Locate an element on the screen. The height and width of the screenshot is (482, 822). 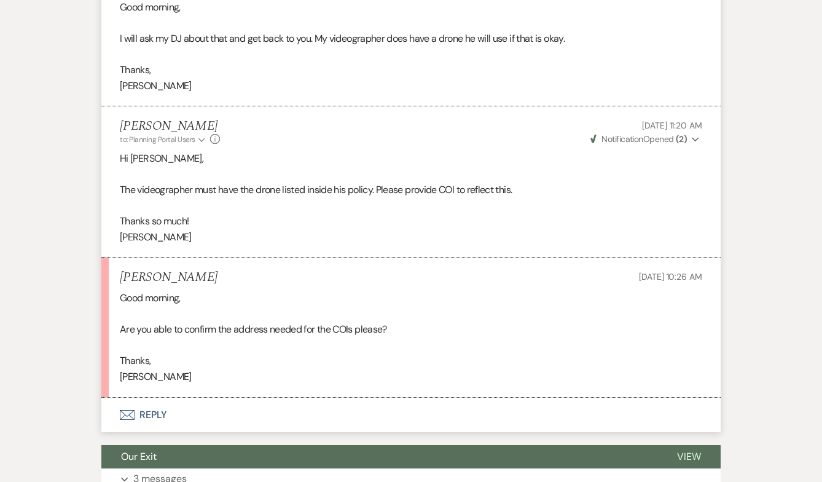
p: The videographer must have the drone listed inside his policy. Please provide COI to reflect this. is located at coordinates (411, 190).